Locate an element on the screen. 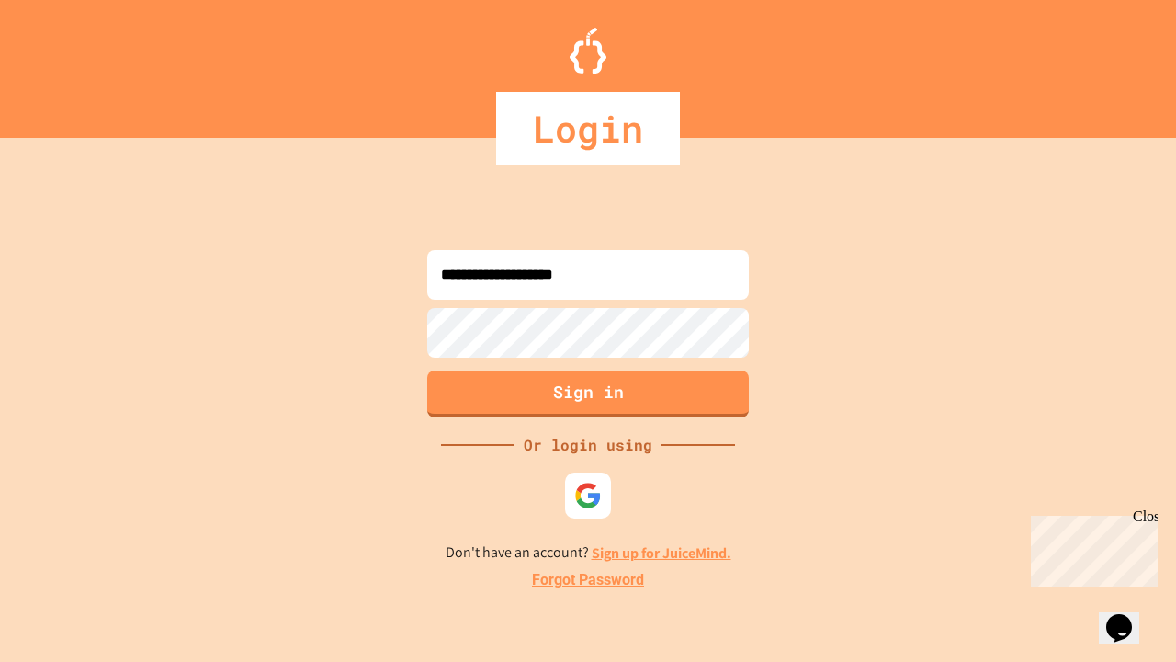 The width and height of the screenshot is (1176, 662). a: Sign up for JuiceMind. is located at coordinates (662, 552).